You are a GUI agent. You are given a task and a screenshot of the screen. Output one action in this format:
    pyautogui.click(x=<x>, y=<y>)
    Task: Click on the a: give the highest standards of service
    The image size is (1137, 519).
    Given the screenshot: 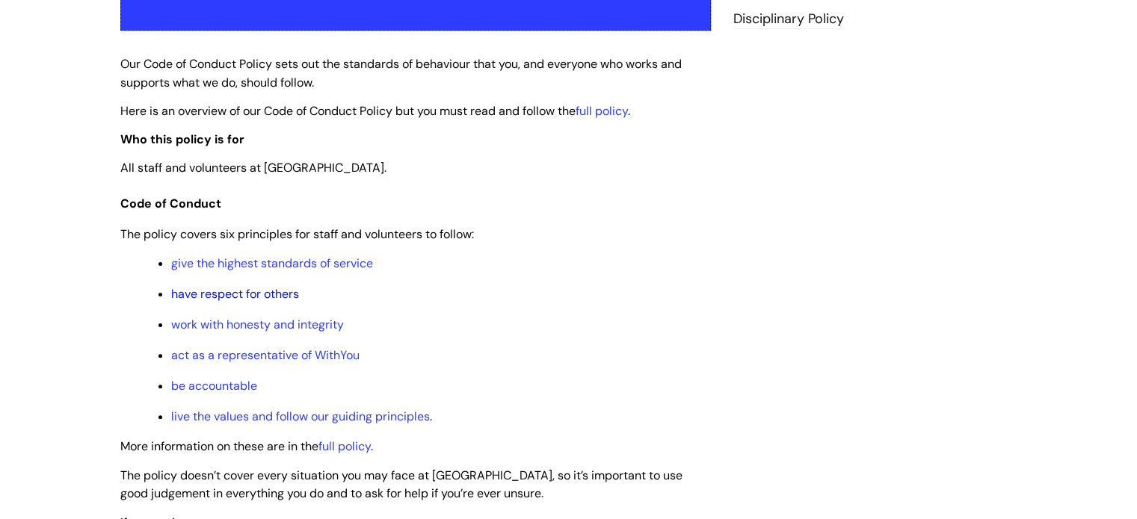 What is the action you would take?
    pyautogui.click(x=272, y=263)
    